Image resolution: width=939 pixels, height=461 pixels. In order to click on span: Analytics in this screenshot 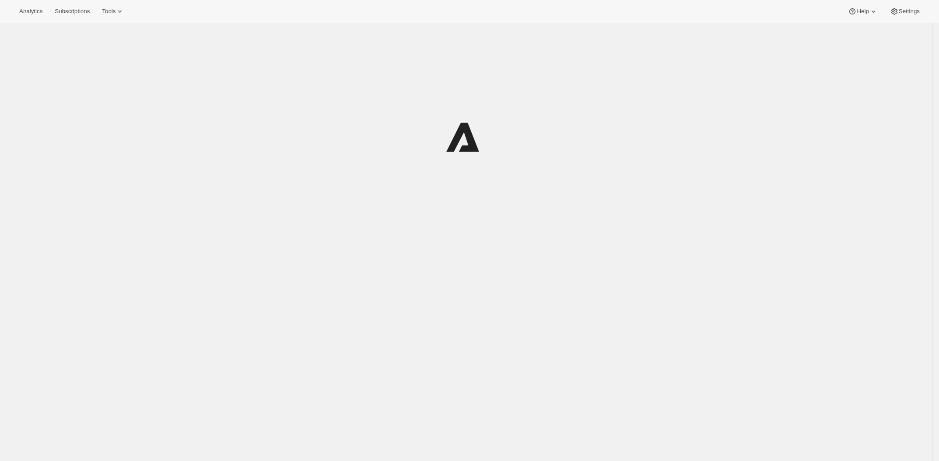, I will do `click(31, 11)`.